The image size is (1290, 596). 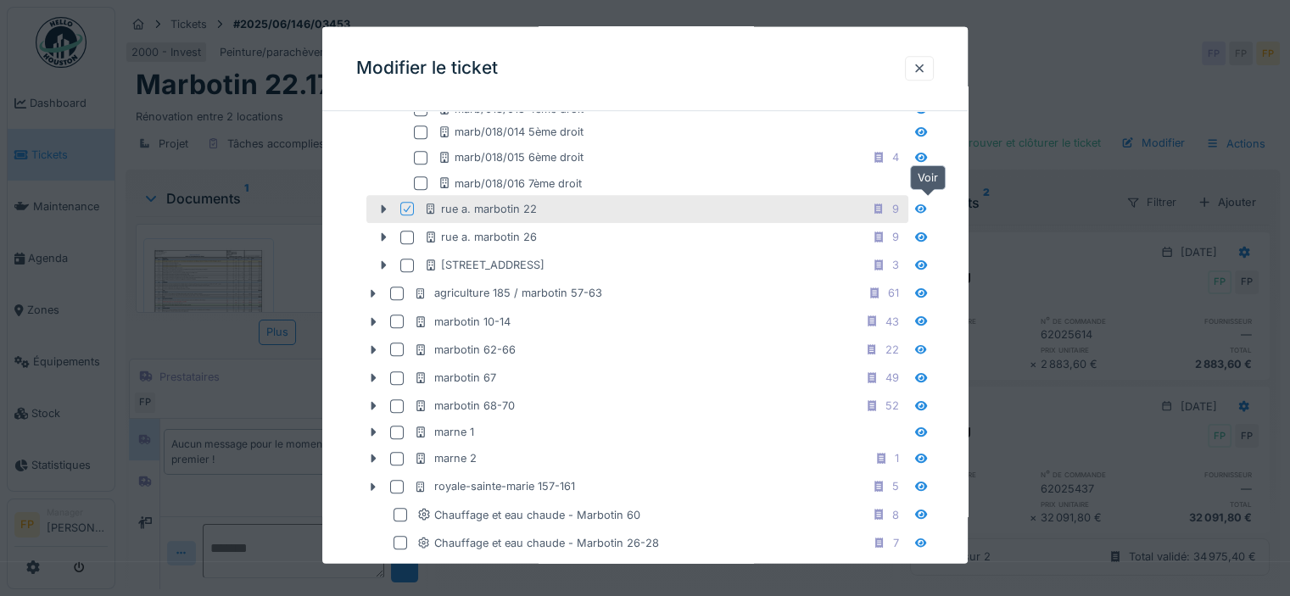 I want to click on div: rue a. marbotin 26, so click(x=480, y=238).